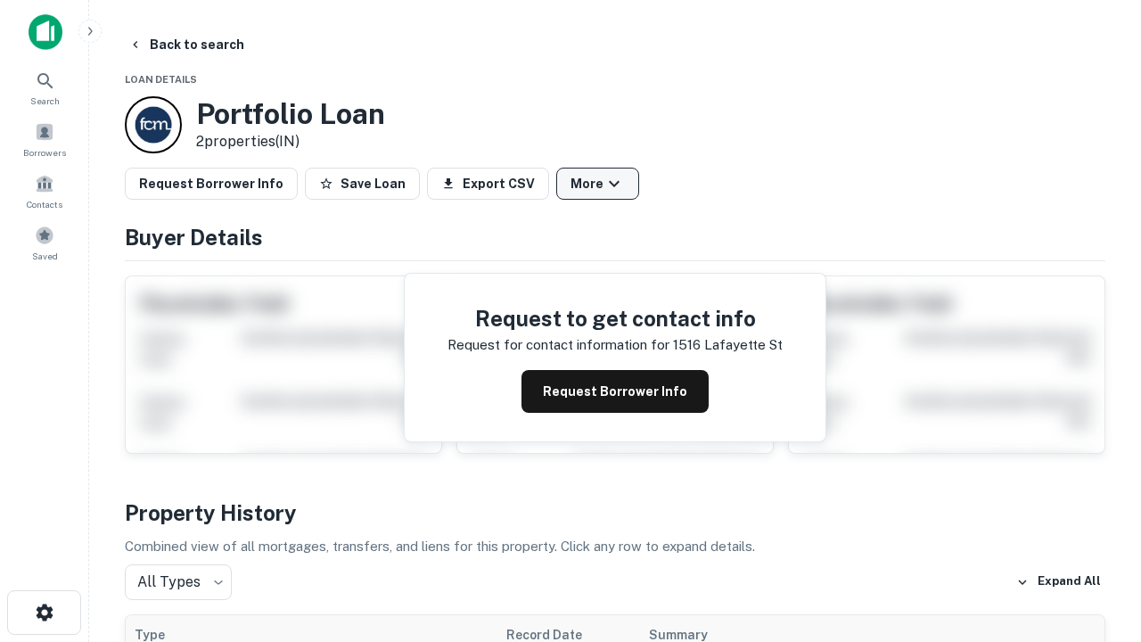 This screenshot has width=1141, height=642. Describe the element at coordinates (45, 256) in the screenshot. I see `span: Saved` at that location.